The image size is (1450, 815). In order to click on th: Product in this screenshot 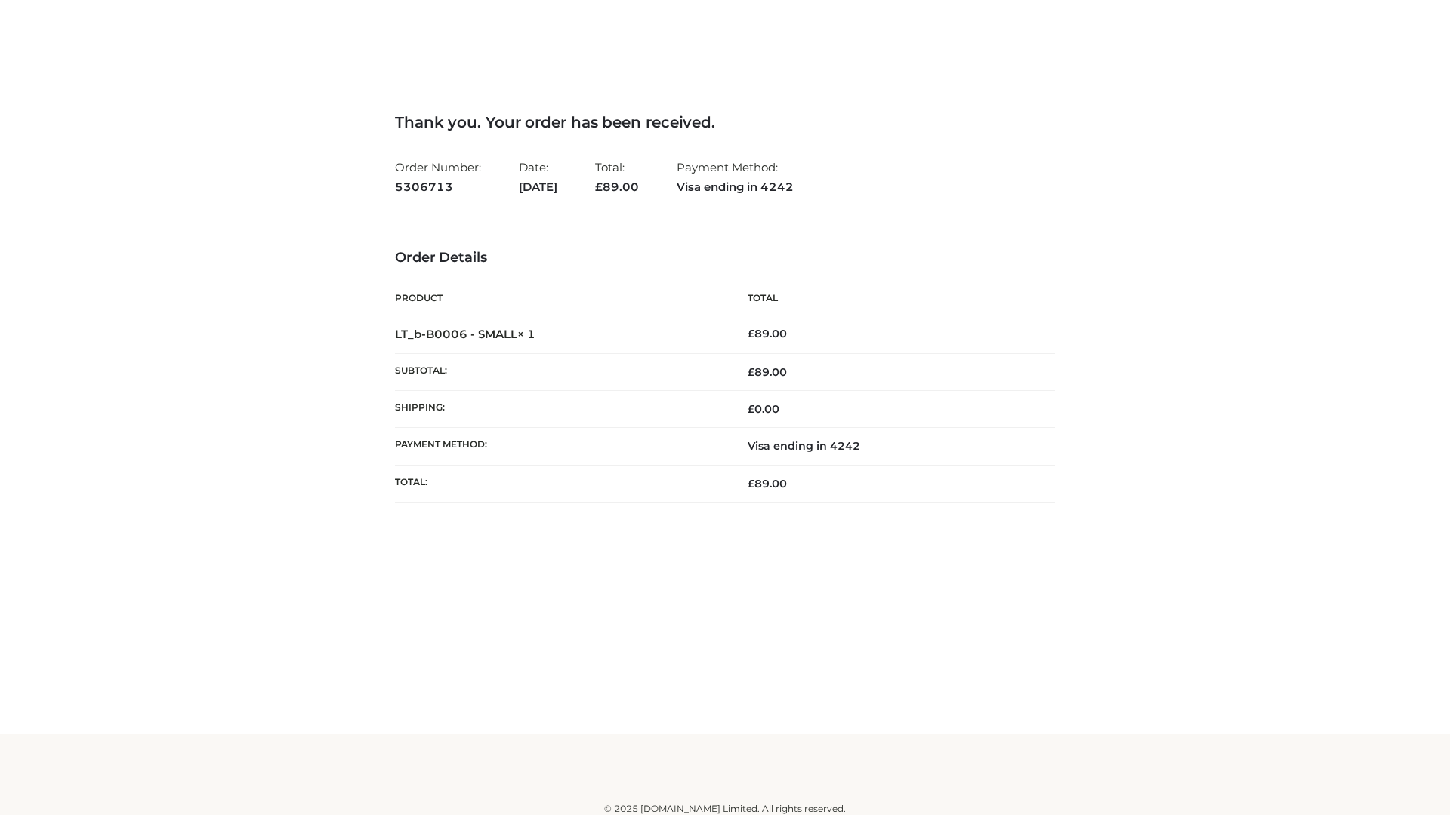, I will do `click(560, 298)`.